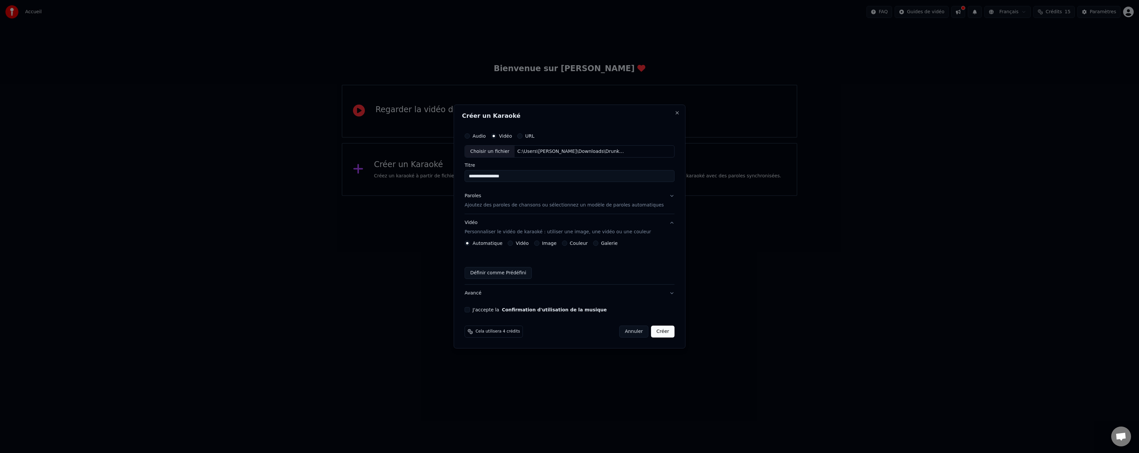  I want to click on button: VidéoPersonnaliser le vidéo de karaoké : utiliser une image, une vidéo ou une couleur, so click(569, 228).